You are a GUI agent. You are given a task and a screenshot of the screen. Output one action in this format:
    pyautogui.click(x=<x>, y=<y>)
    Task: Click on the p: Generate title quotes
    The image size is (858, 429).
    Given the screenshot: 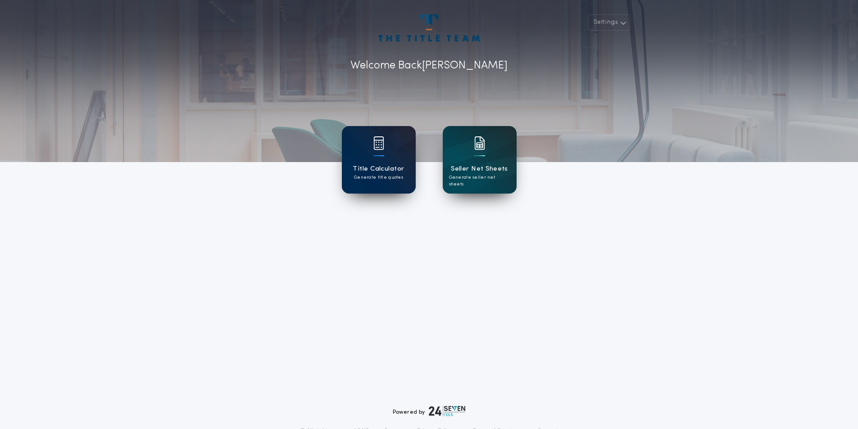 What is the action you would take?
    pyautogui.click(x=378, y=177)
    